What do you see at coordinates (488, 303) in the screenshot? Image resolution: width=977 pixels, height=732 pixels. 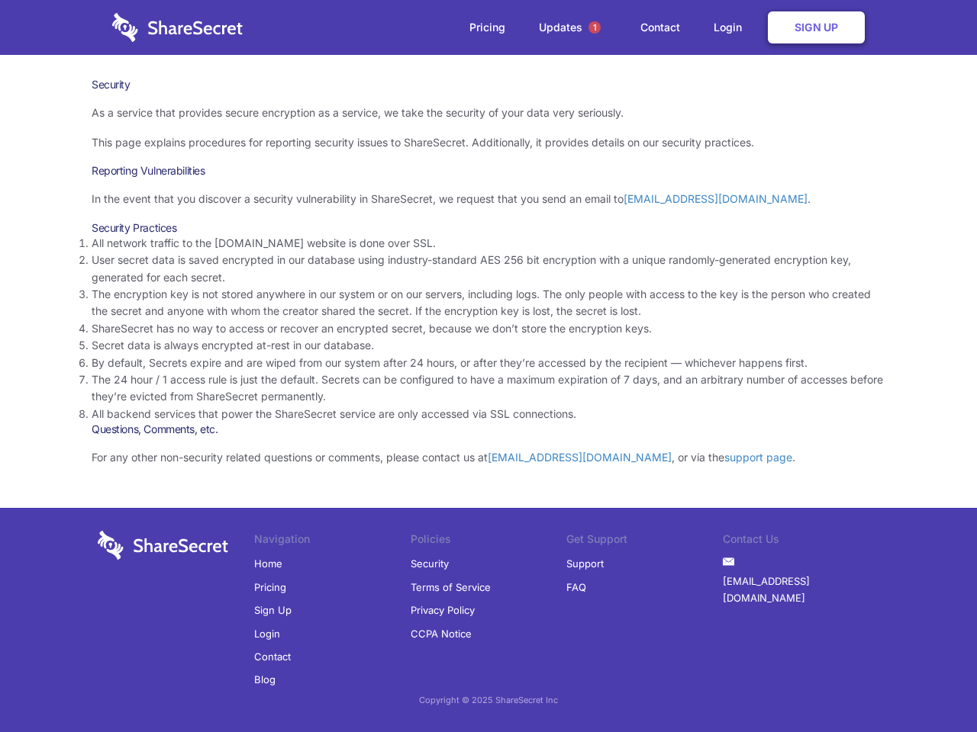 I see `li: The encryption key is not stored anywhere in our system or on our servers, including logs. The on...` at bounding box center [488, 303].